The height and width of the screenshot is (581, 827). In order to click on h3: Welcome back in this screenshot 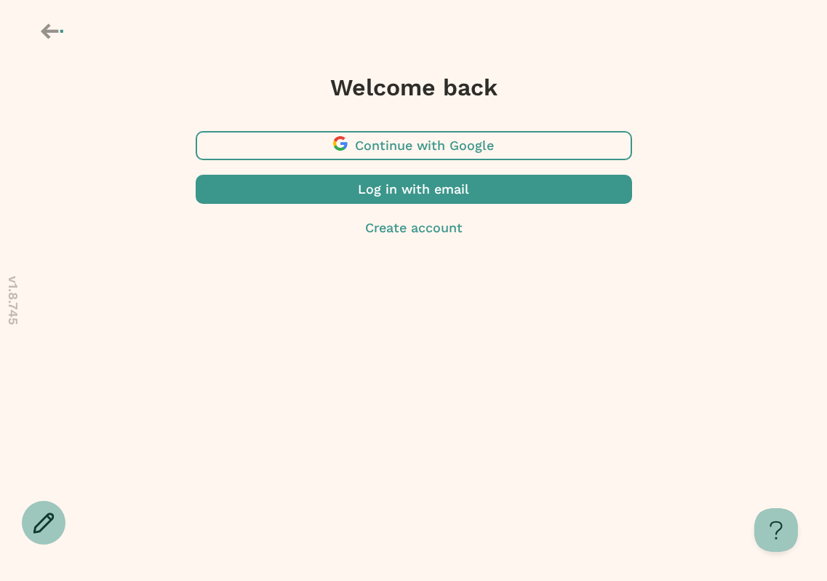, I will do `click(414, 87)`.